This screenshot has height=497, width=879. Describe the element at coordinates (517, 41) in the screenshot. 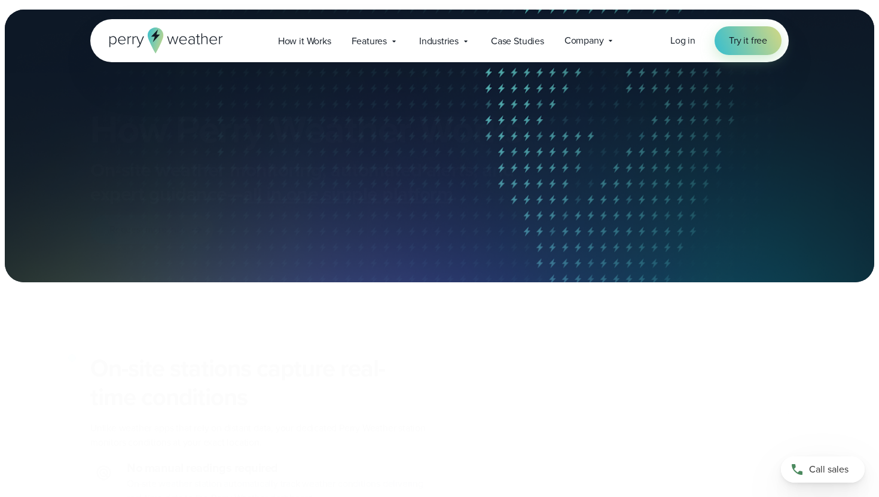

I see `span: Case Studies` at that location.